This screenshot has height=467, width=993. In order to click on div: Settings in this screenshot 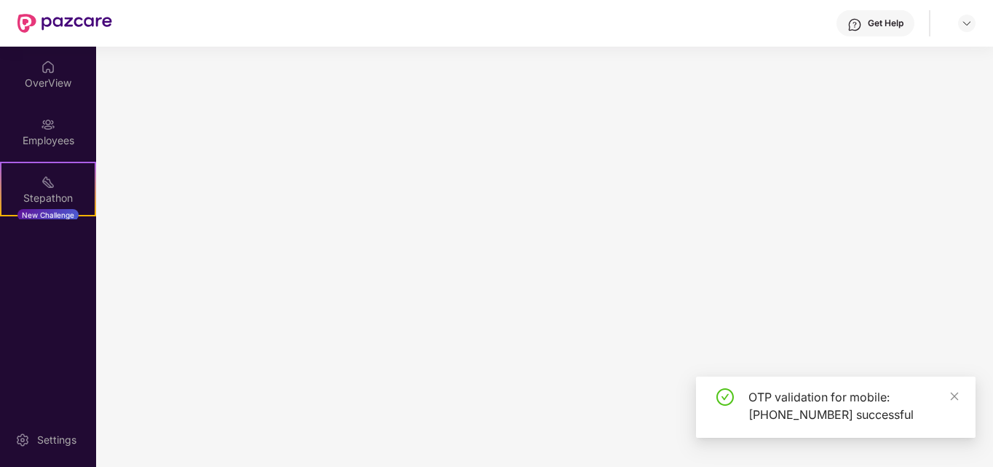, I will do `click(57, 440)`.